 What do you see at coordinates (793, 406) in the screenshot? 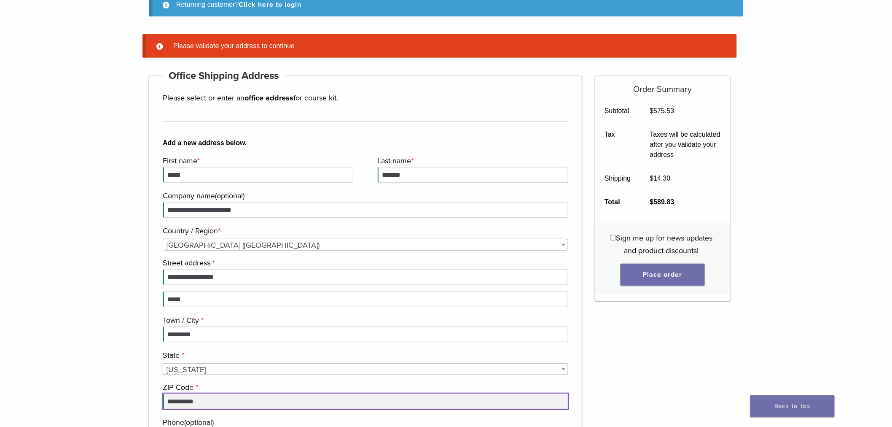
I see `a: Back To Top` at bounding box center [793, 406].